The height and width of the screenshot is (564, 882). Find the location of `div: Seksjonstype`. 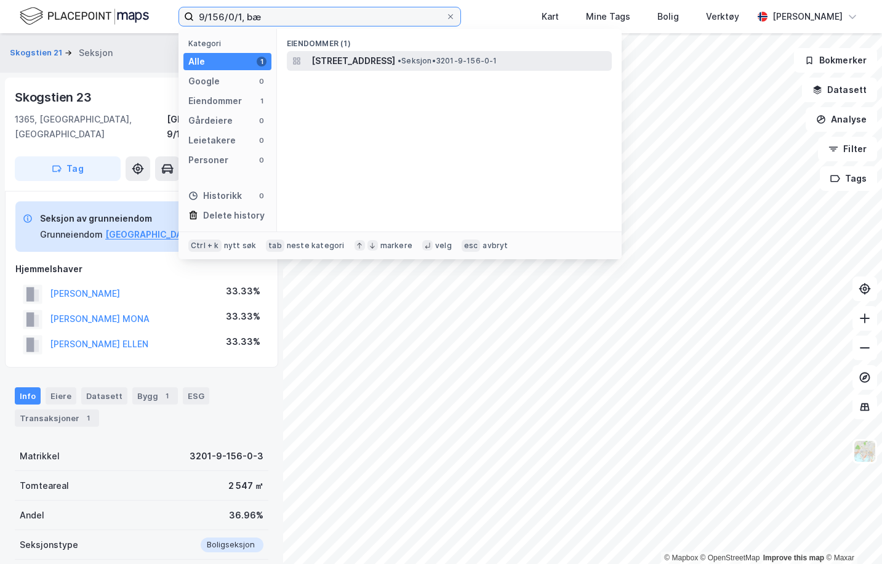

div: Seksjonstype is located at coordinates (49, 545).